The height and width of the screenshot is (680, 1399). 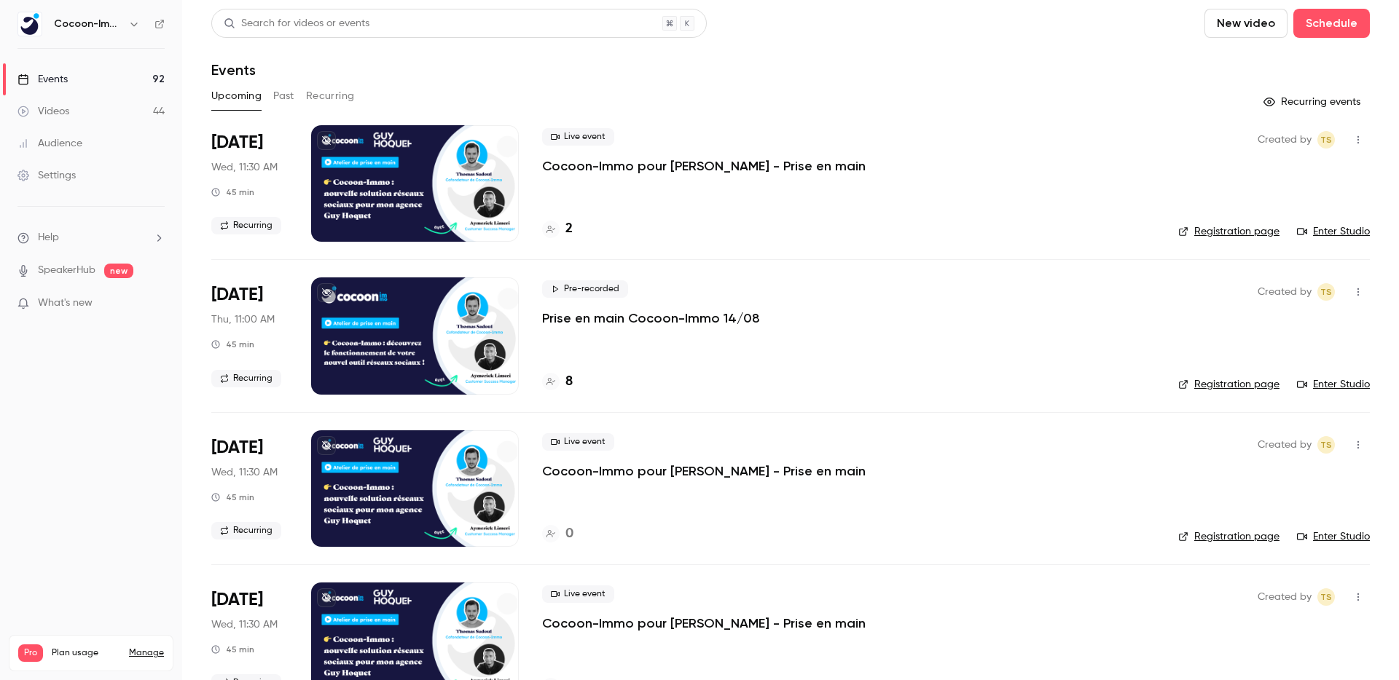 What do you see at coordinates (650, 318) in the screenshot?
I see `p: Prise en main Cocoon-Immo 14/08` at bounding box center [650, 318].